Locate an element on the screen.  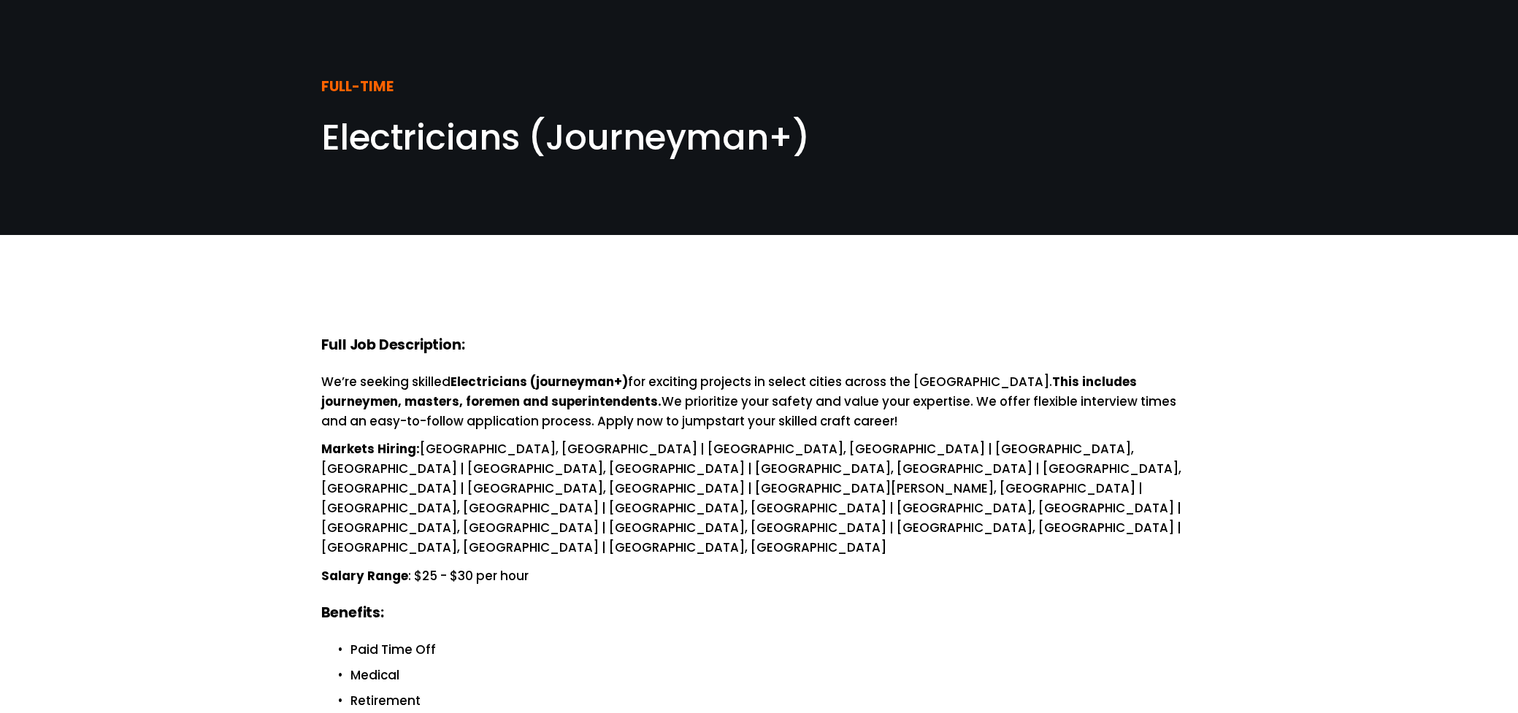
strong: Salary Range is located at coordinates (364, 576).